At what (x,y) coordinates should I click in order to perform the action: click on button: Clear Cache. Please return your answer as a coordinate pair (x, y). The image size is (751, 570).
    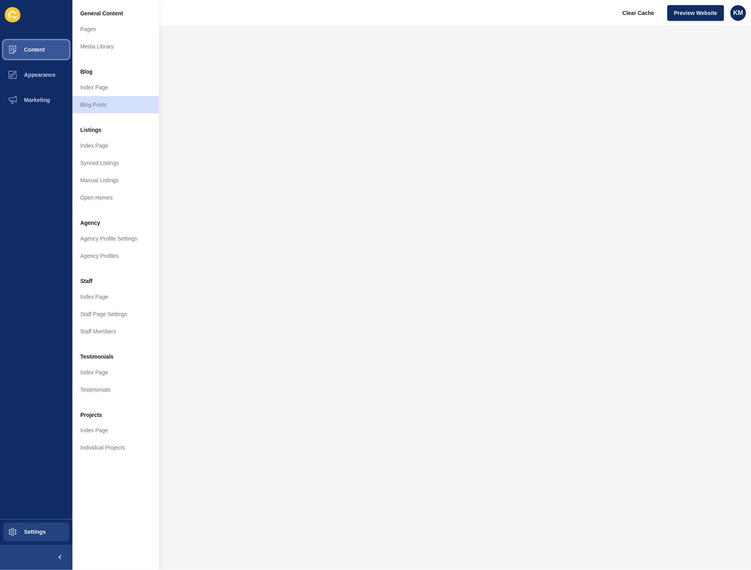
    Looking at the image, I should click on (638, 13).